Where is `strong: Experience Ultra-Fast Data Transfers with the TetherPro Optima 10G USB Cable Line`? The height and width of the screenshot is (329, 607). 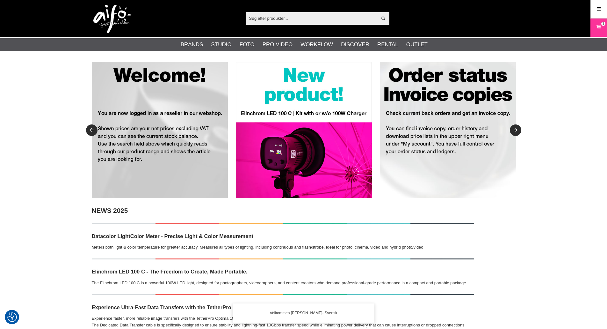
strong: Experience Ultra-Fast Data Transfers with the TetherPro Optima 10G USB Cable Line is located at coordinates (198, 307).